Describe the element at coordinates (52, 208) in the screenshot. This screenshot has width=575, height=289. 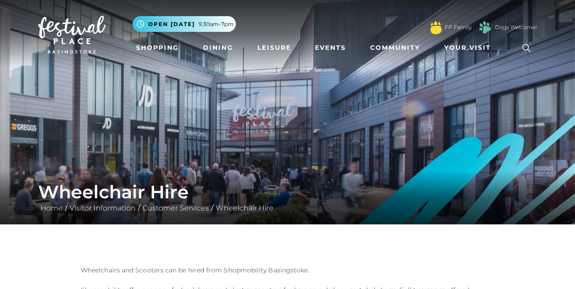
I see `a: Home` at that location.